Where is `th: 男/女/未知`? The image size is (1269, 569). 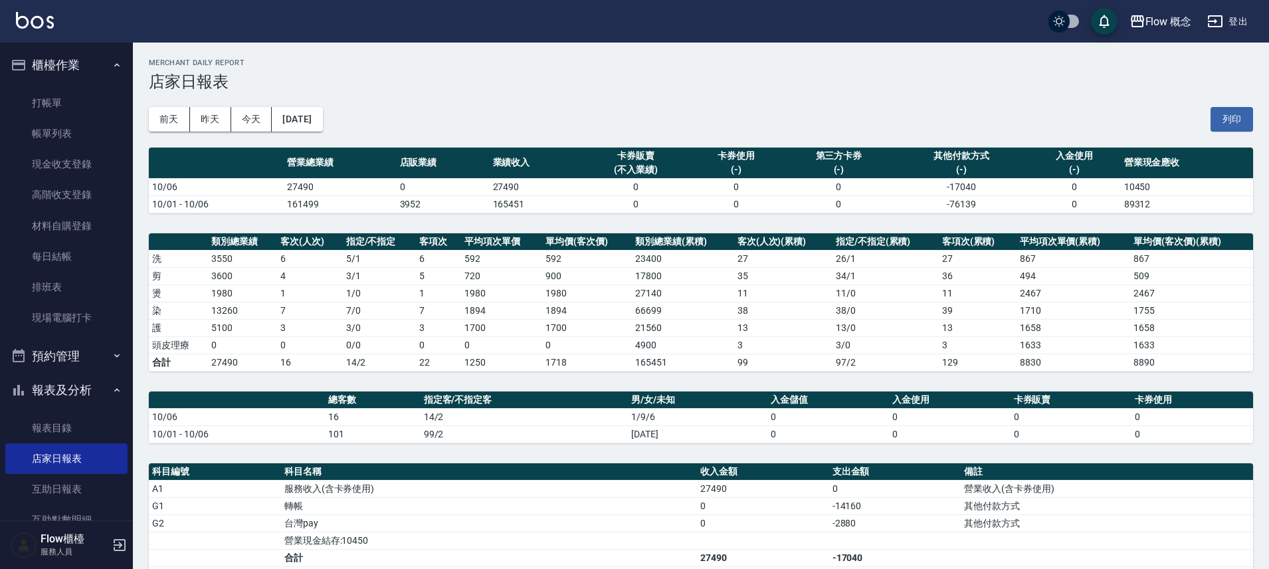
th: 男/女/未知 is located at coordinates (698, 400).